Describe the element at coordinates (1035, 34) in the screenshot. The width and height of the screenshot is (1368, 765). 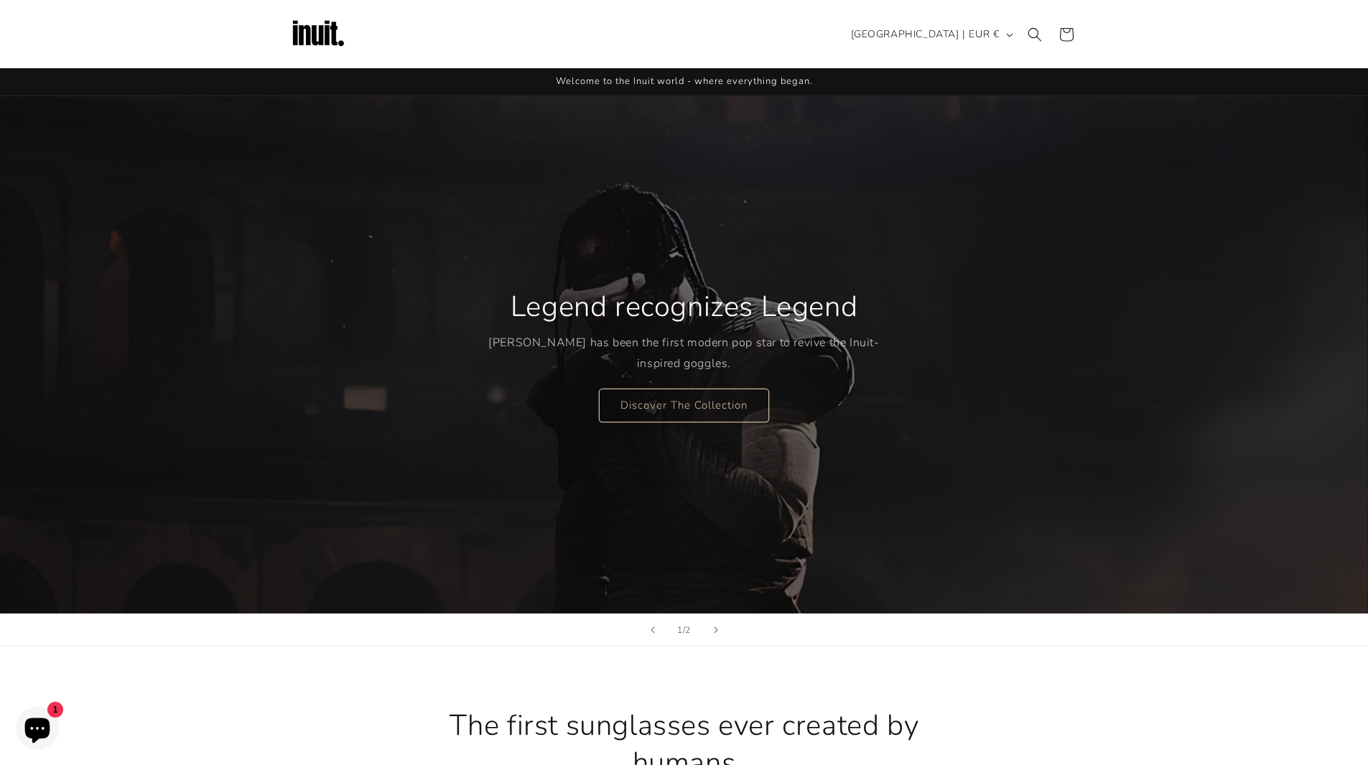
I see `summary: Search` at that location.